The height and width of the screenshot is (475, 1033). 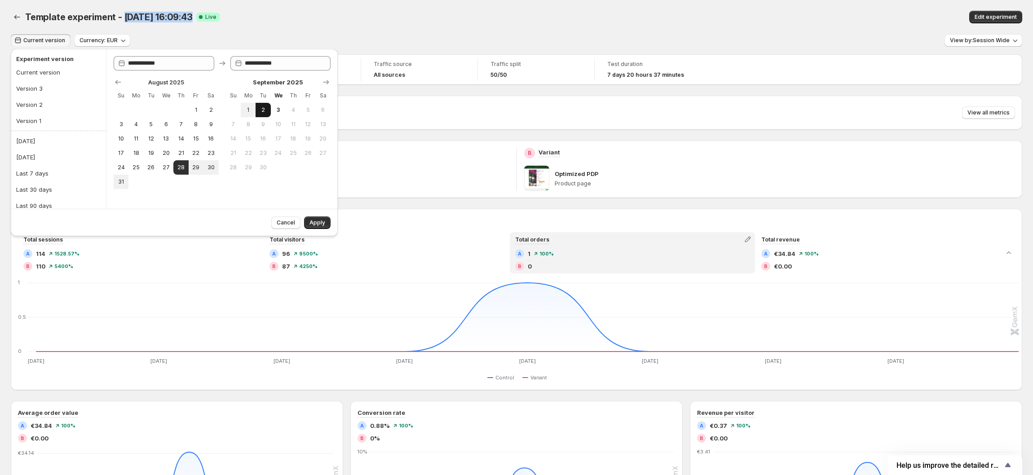 I want to click on button: Show previous month, July 2025, so click(x=118, y=82).